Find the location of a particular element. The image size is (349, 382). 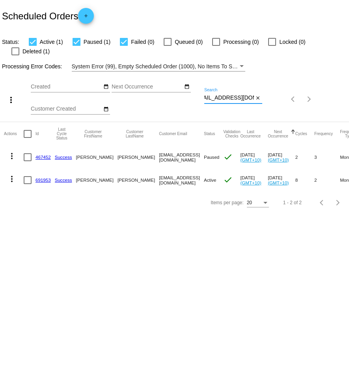

input: Search is located at coordinates (229, 98).